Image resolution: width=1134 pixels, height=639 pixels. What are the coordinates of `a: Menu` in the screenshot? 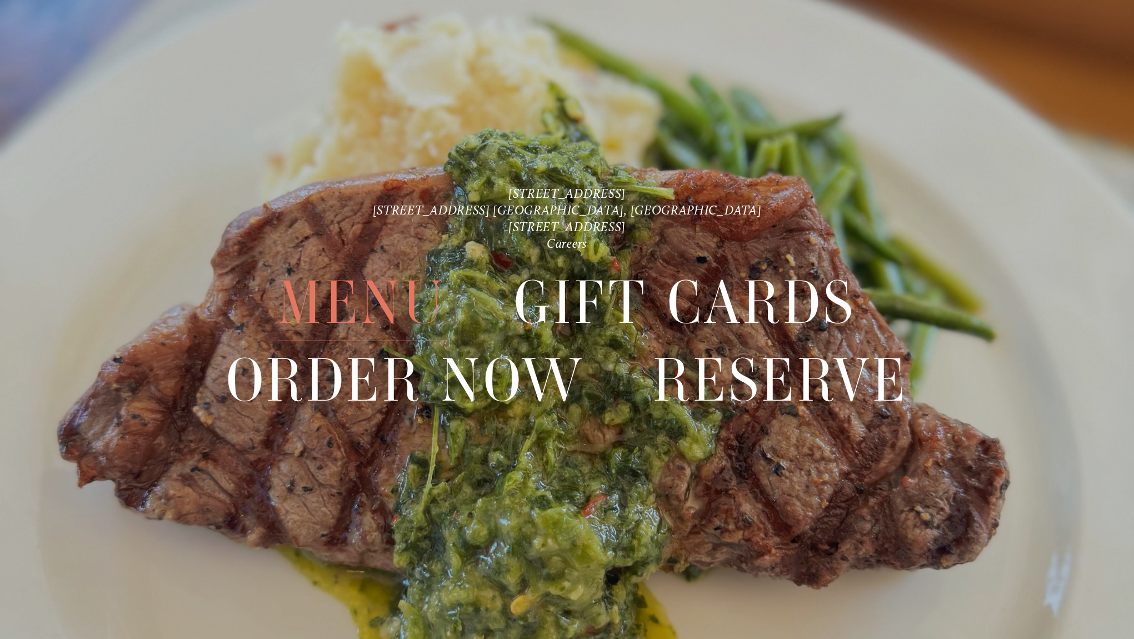 It's located at (362, 302).